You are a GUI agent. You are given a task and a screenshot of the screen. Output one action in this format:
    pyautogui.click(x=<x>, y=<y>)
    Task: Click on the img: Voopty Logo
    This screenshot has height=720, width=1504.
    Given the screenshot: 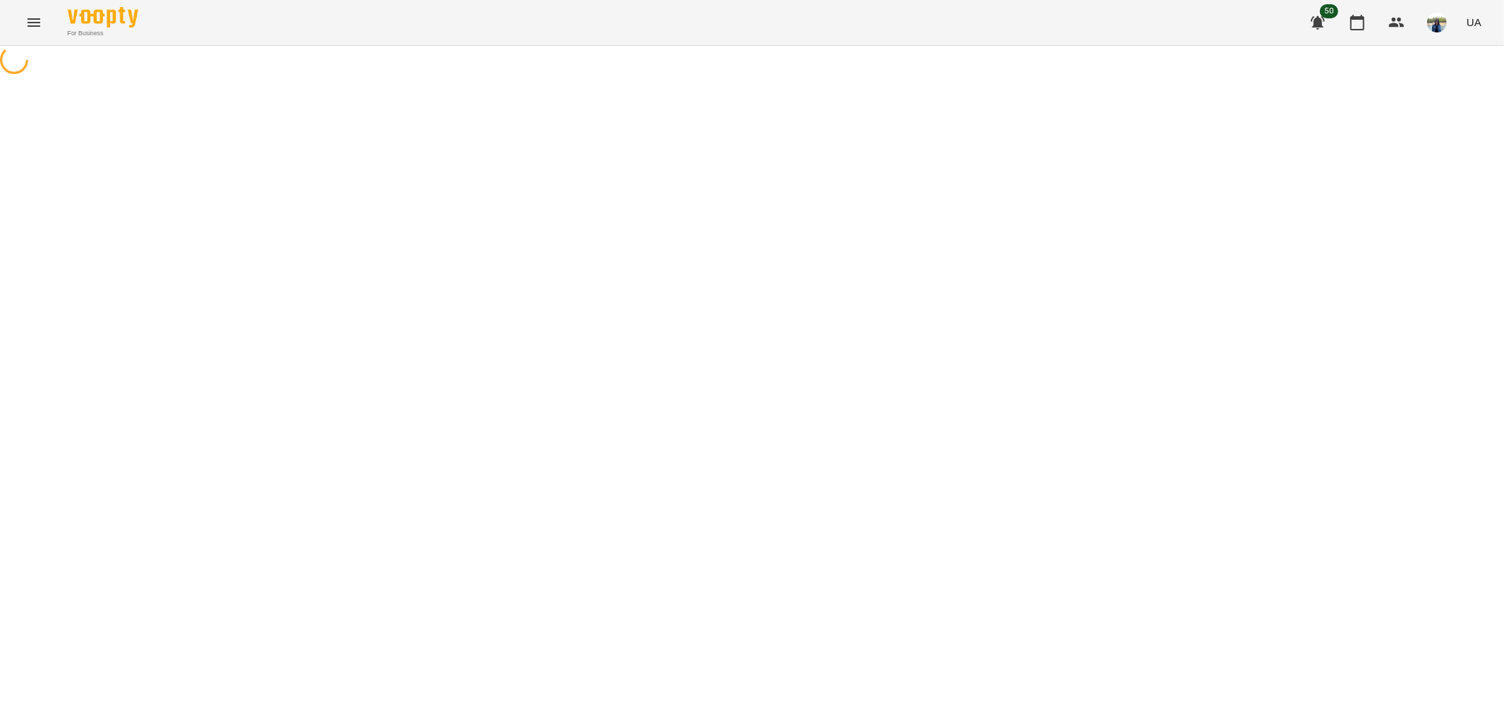 What is the action you would take?
    pyautogui.click(x=103, y=17)
    